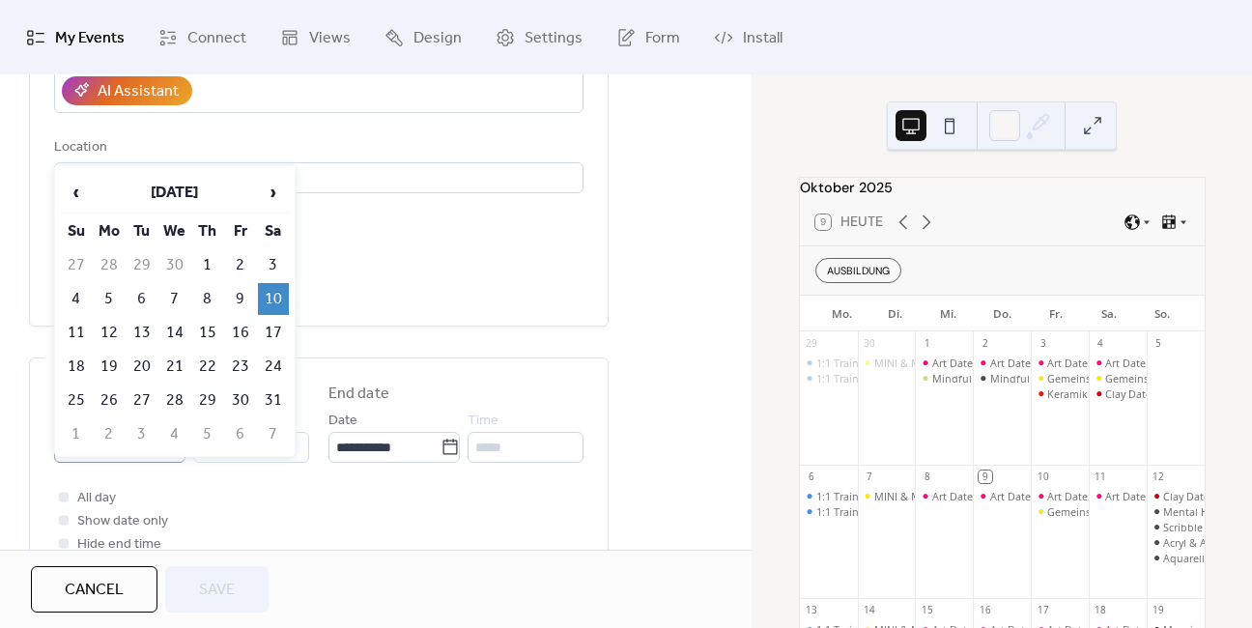 The image size is (1252, 628). I want to click on div: 2, so click(985, 344).